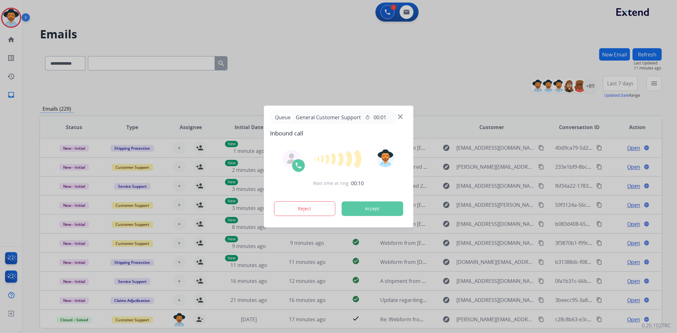  I want to click on span: 00:01, so click(380, 117).